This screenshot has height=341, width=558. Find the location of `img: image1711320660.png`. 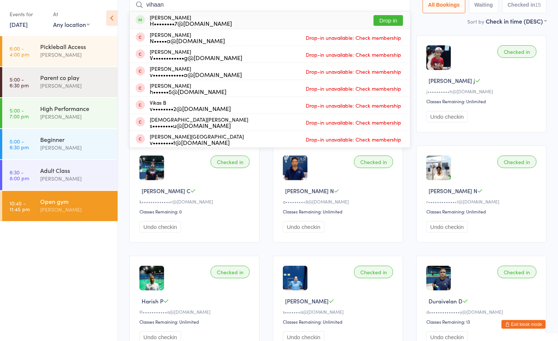

img: image1711320660.png is located at coordinates (438, 168).